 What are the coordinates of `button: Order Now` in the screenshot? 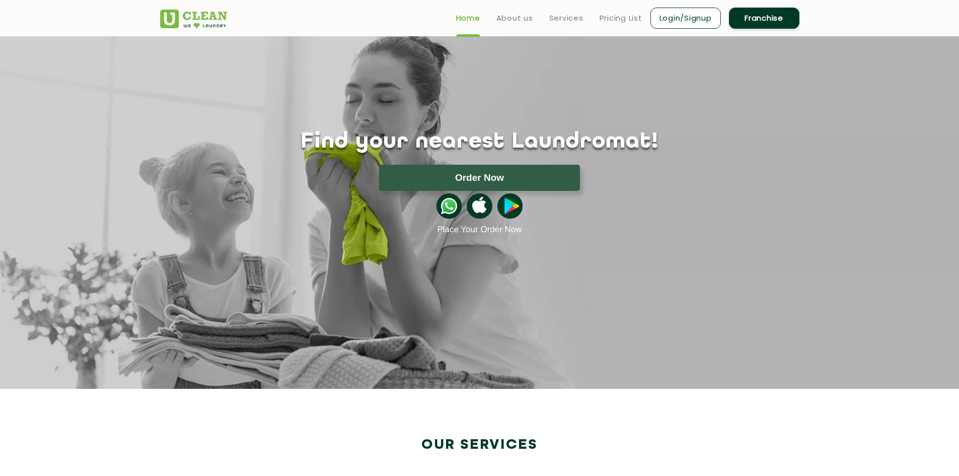 It's located at (479, 178).